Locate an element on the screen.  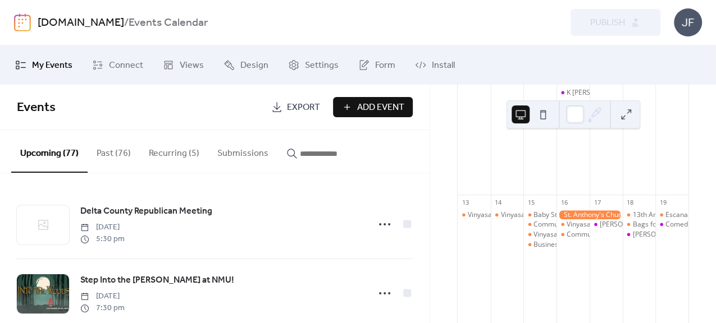
span: Events is located at coordinates (36, 108).